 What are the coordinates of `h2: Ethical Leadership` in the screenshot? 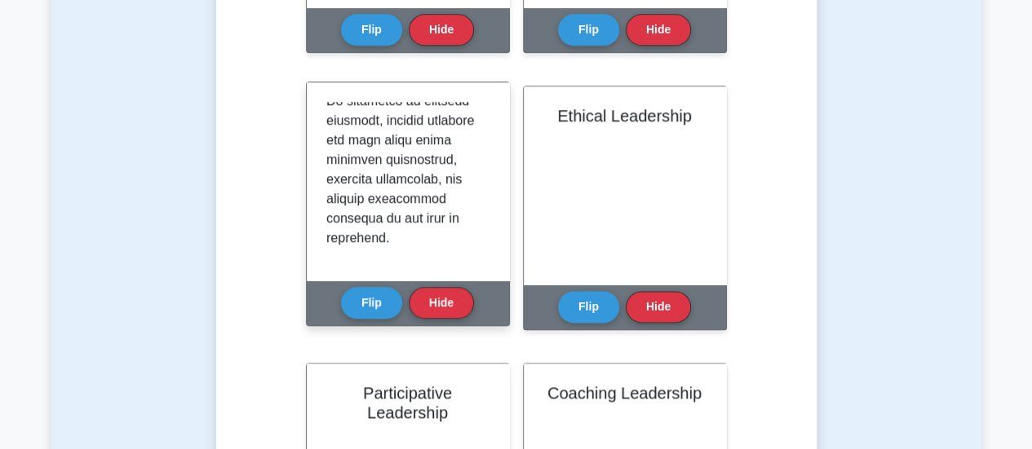 It's located at (625, 116).